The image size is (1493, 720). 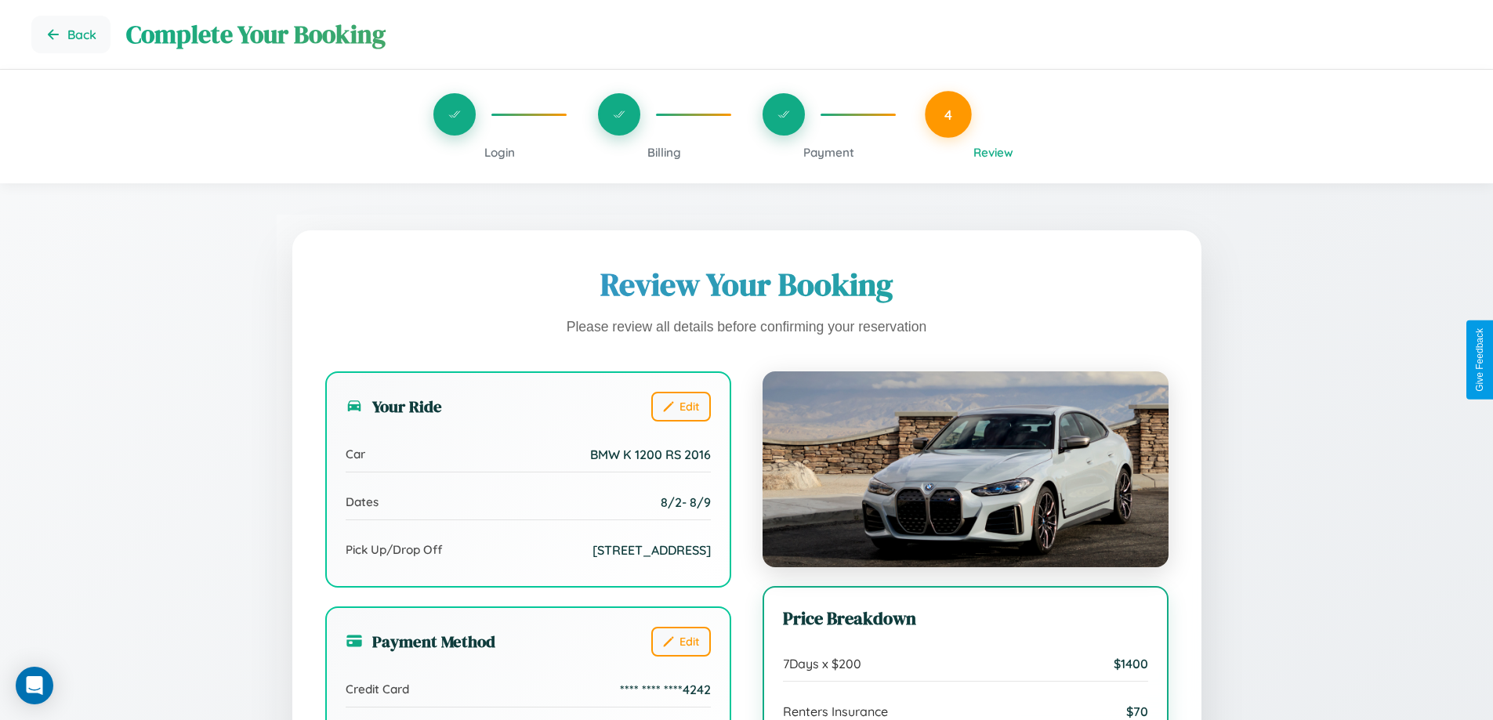 What do you see at coordinates (1480, 360) in the screenshot?
I see `div: Give Feedback` at bounding box center [1480, 360].